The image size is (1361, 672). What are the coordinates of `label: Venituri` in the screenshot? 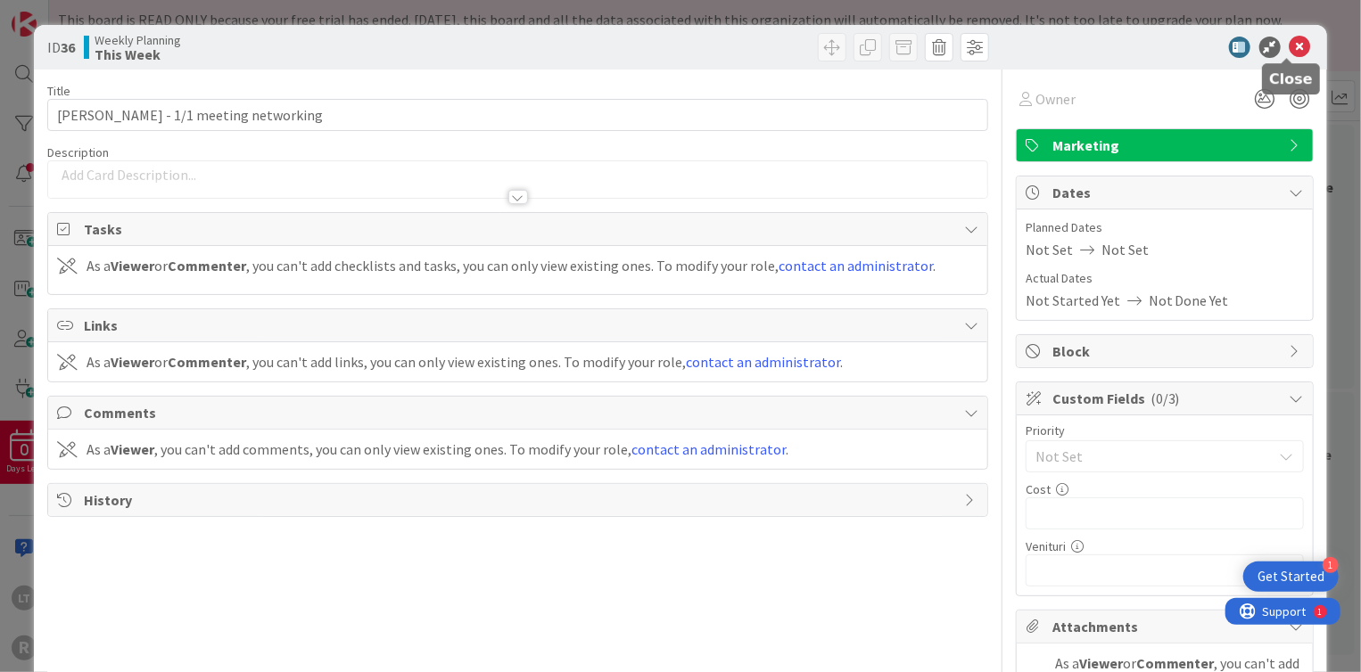 It's located at (1045, 547).